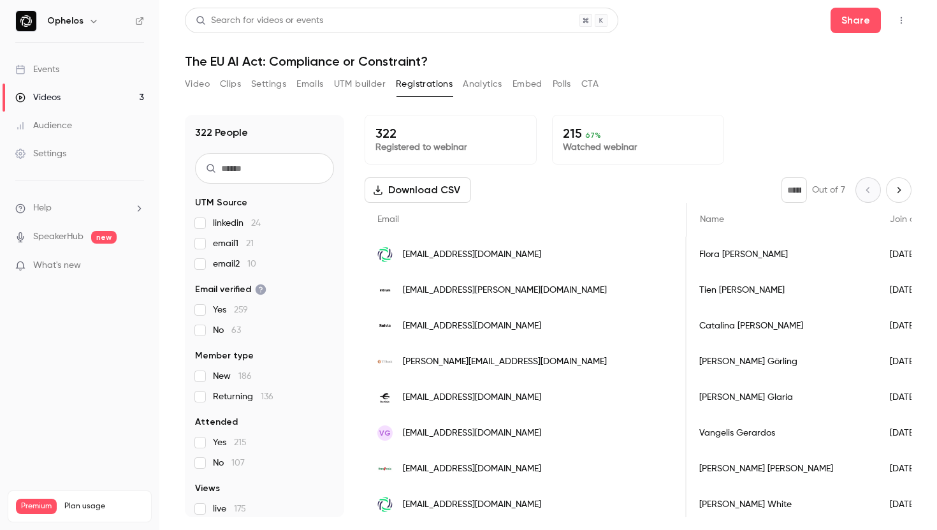  Describe the element at coordinates (224, 356) in the screenshot. I see `span: Member type` at that location.